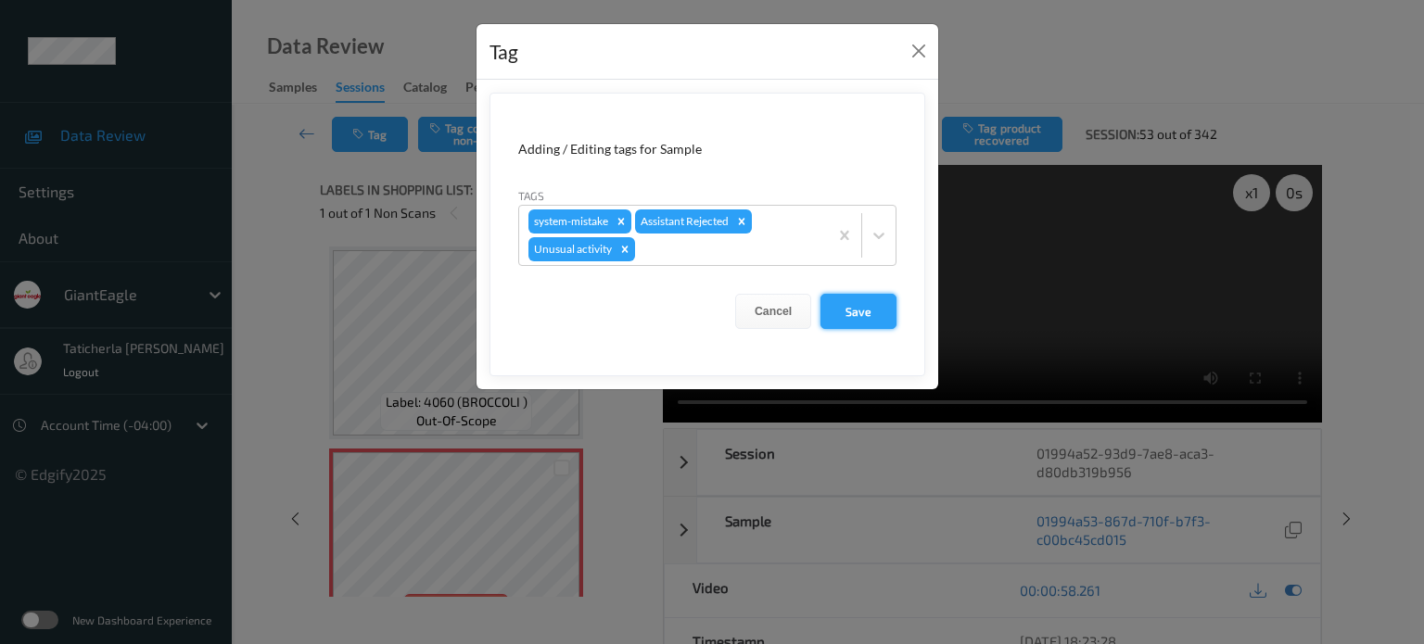 Image resolution: width=1424 pixels, height=644 pixels. What do you see at coordinates (621, 222) in the screenshot?
I see `div: Remove system-mistake` at bounding box center [621, 222].